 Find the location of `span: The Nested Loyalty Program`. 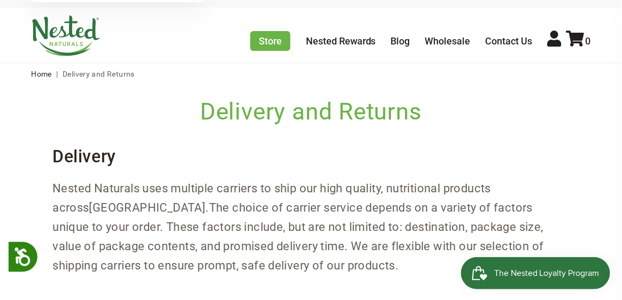

span: The Nested Loyalty Program is located at coordinates (86, 16).